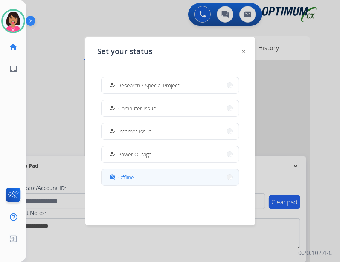  What do you see at coordinates (13, 69) in the screenshot?
I see `mat-icon: inbox` at bounding box center [13, 69].